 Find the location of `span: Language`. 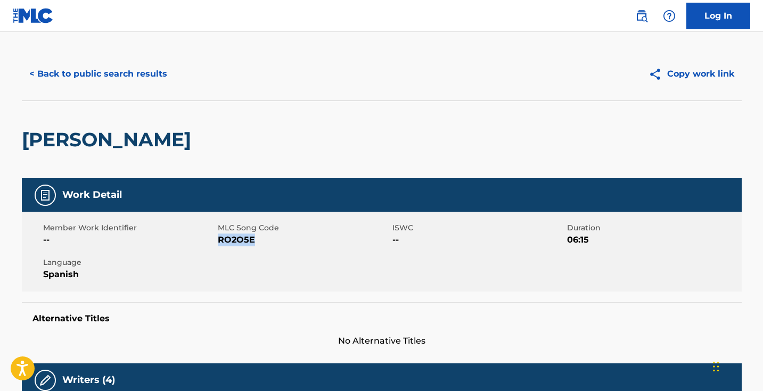

span: Language is located at coordinates (129, 263).